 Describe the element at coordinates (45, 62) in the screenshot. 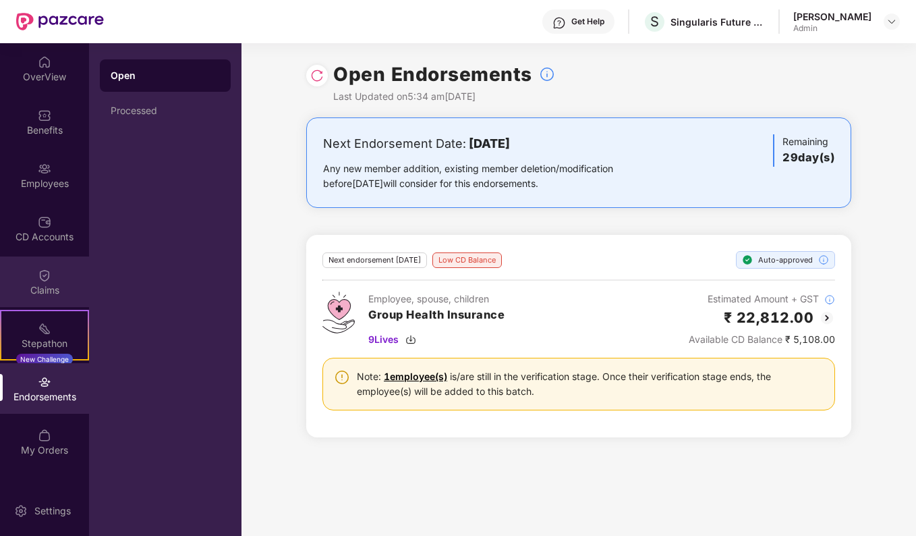

I see `img: svg+xml;base64,PHN2ZyBpZD0iSG9tZSIgeG1sbnM9Imh0dHA6Ly93d3cudzMub3JnLzIwMDAvc3ZnIiB3aWR0aD0iMjAiIG...` at that location.